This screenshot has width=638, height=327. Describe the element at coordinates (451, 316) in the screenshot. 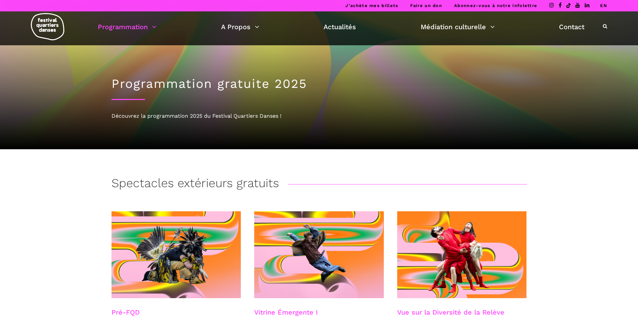

I see `h3: Vue sur la Diversité de la Relève` at that location.